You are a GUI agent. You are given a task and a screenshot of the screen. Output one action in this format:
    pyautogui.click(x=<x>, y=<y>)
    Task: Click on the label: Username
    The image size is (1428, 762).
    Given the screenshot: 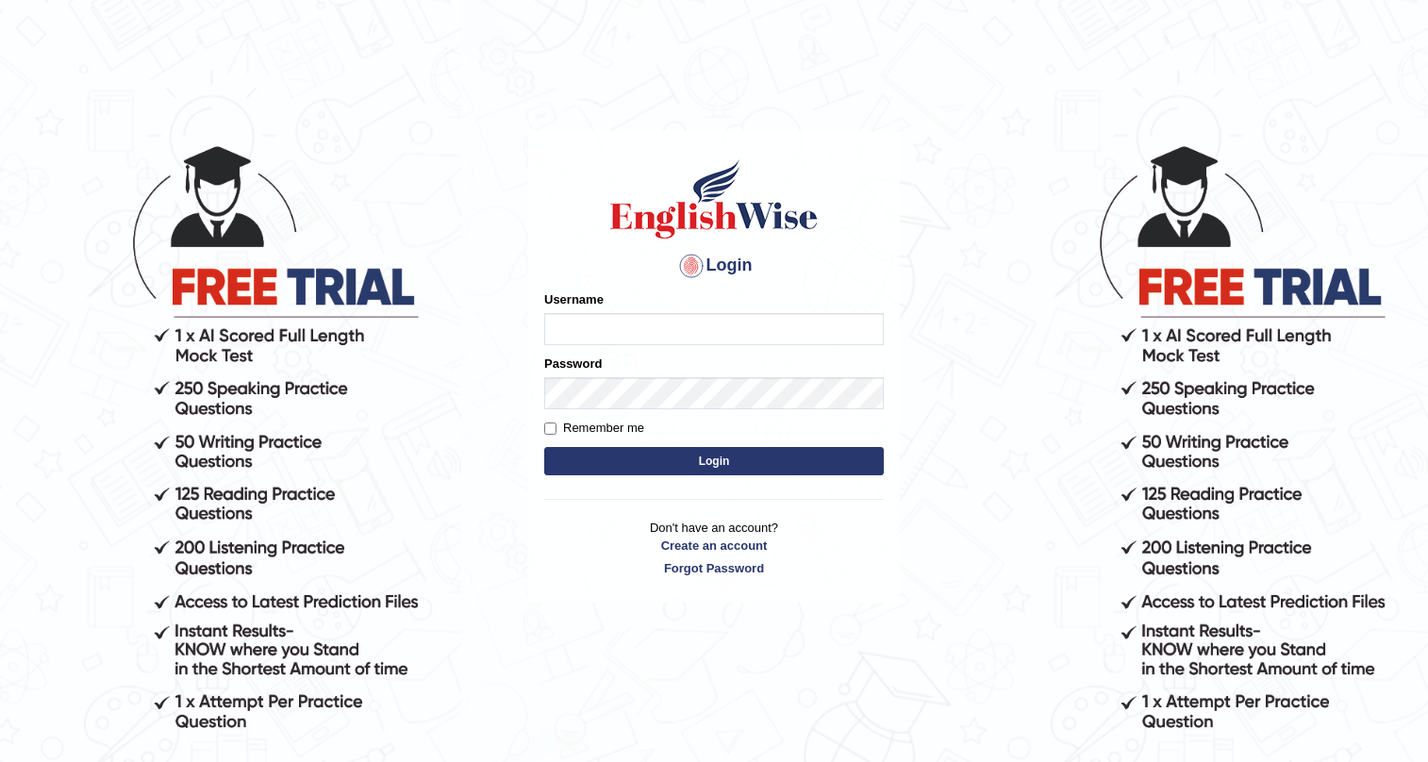 What is the action you would take?
    pyautogui.click(x=573, y=299)
    